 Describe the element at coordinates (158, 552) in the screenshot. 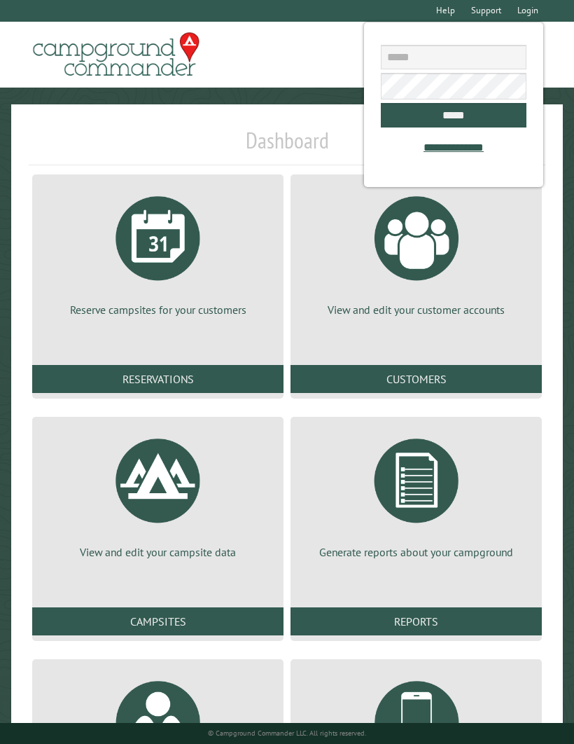

I see `p: View and edit your campsite data` at that location.